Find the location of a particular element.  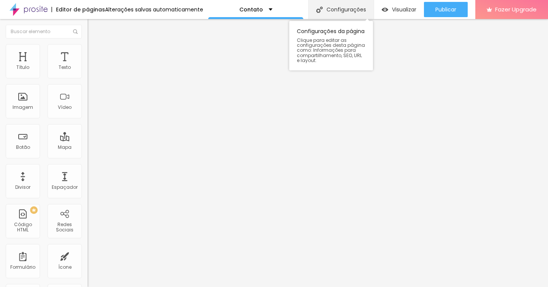

div: Divisor is located at coordinates (23, 187).